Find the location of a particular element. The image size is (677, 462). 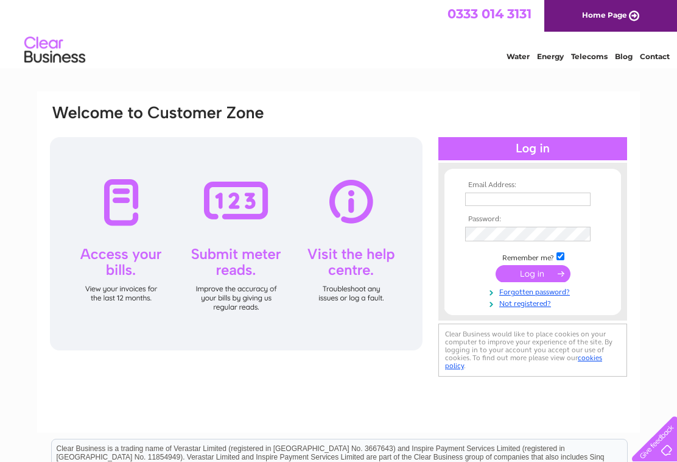

a: Forgotten password? is located at coordinates (534, 290).